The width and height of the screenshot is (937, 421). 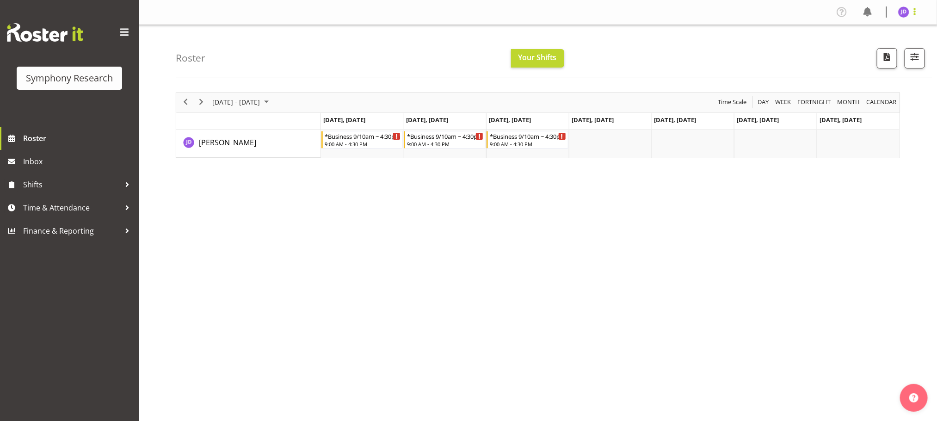 What do you see at coordinates (538, 125) in the screenshot?
I see `div: Timeline Week of August 22, 2025` at bounding box center [538, 125].